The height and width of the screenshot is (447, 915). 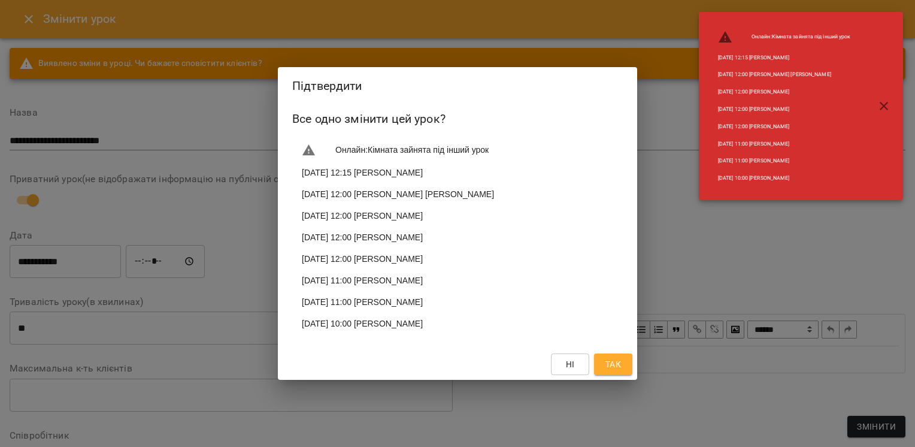 I want to click on span: Ні, so click(x=570, y=364).